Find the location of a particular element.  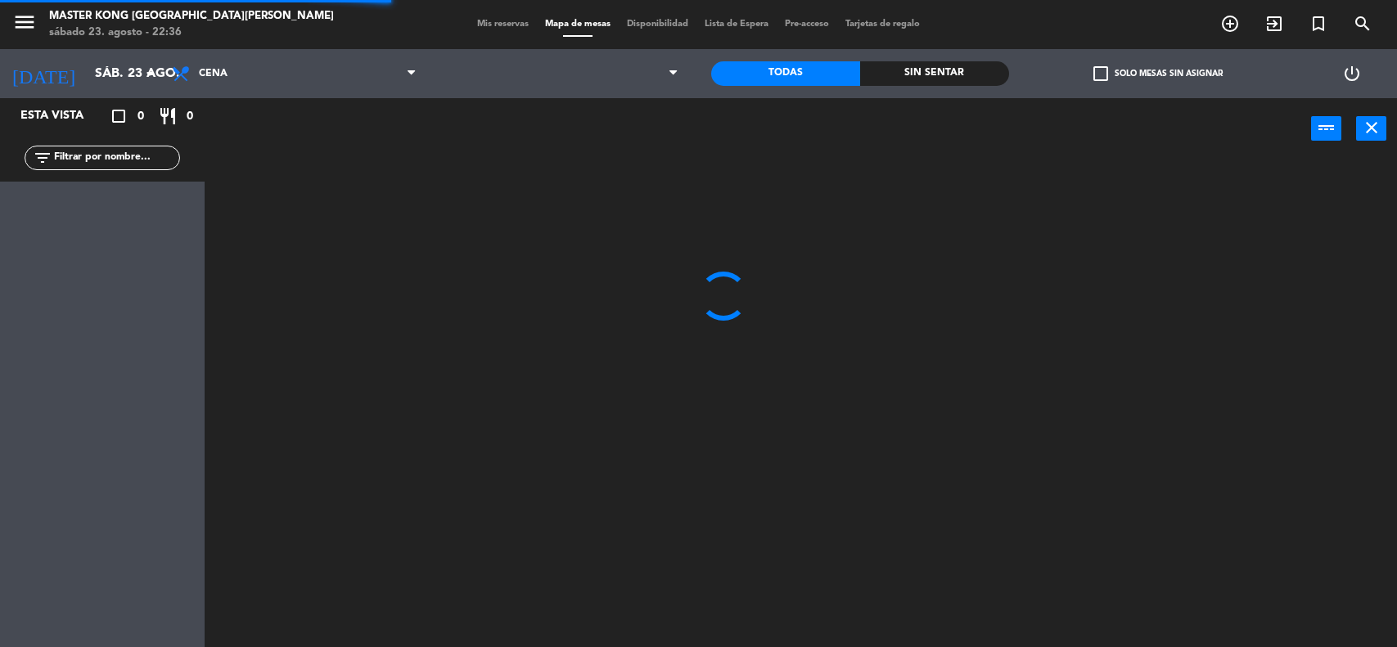

span: Tarjetas de regalo is located at coordinates (882, 24).